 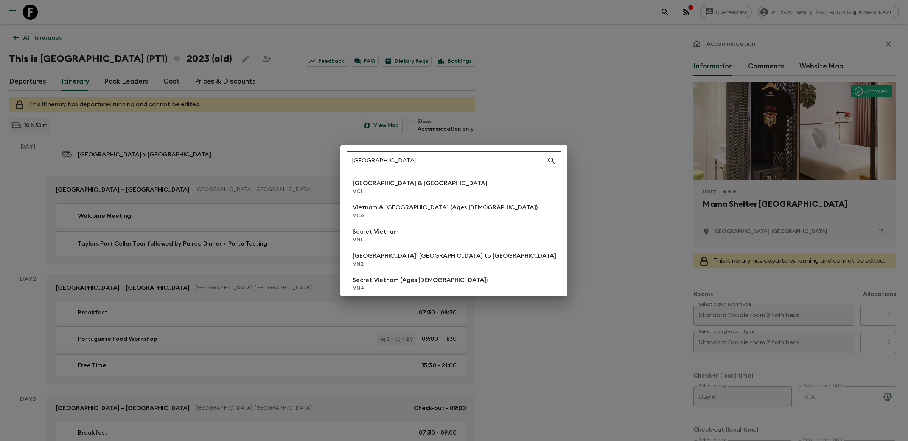 I want to click on p: VNA, so click(x=420, y=289).